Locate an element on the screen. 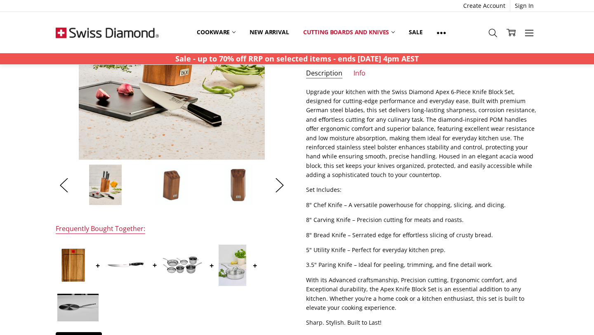 This screenshot has width=594, height=335. a: Sale is located at coordinates (415, 32).